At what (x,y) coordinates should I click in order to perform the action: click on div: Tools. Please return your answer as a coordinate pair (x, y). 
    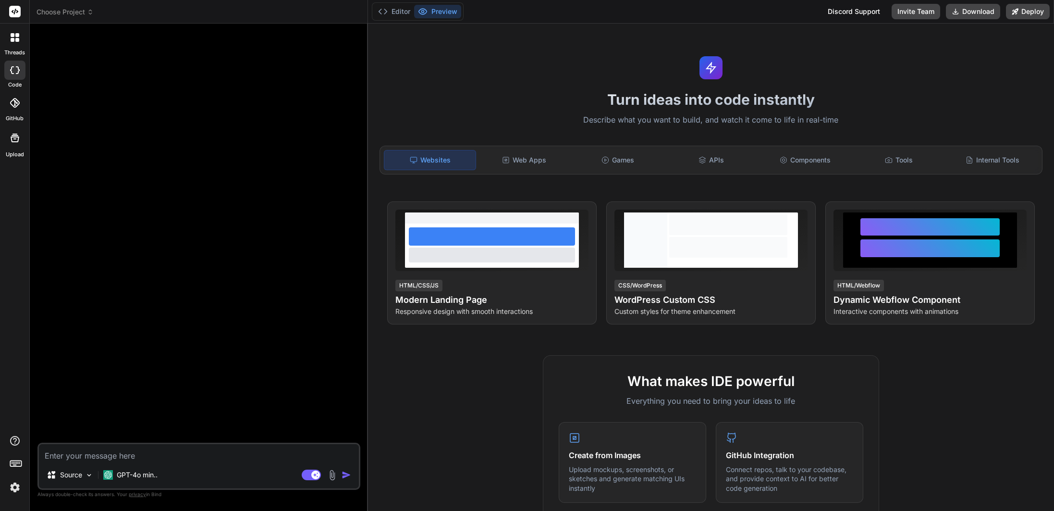
    Looking at the image, I should click on (898, 160).